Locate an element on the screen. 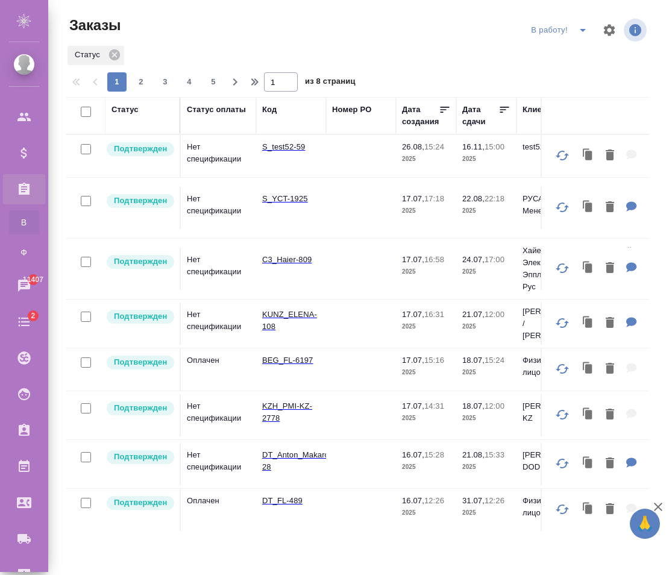 This screenshot has width=672, height=575. div: split button is located at coordinates (561, 30).